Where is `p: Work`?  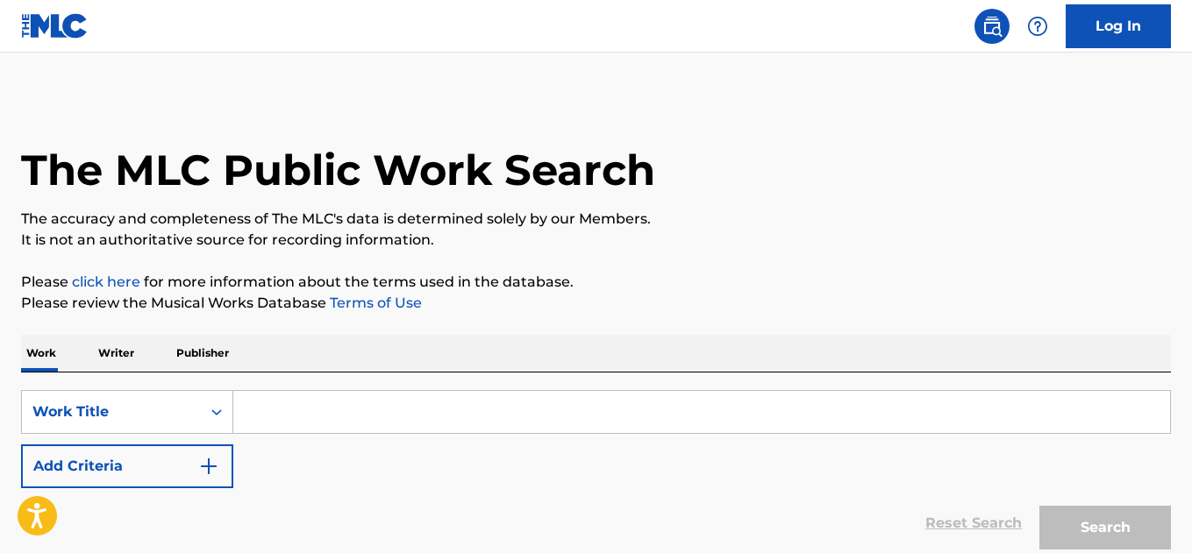
p: Work is located at coordinates (41, 353).